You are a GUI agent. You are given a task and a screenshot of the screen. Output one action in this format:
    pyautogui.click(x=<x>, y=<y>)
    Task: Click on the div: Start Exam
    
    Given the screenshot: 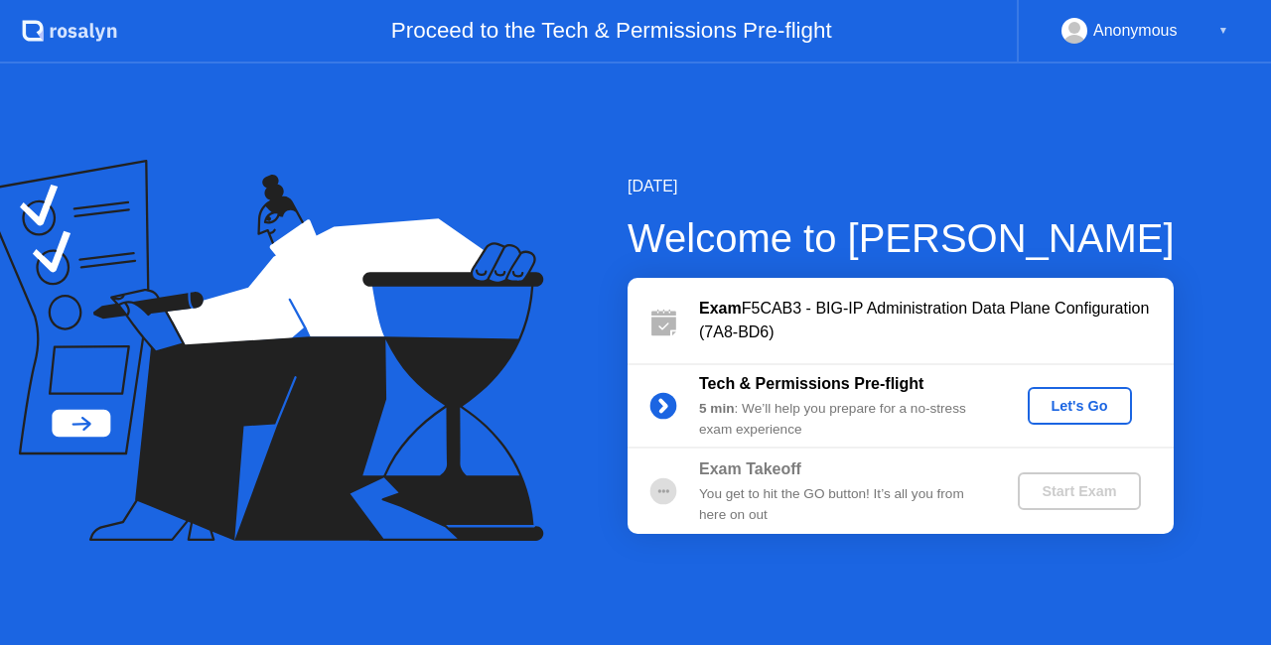 What is the action you would take?
    pyautogui.click(x=1078, y=491)
    